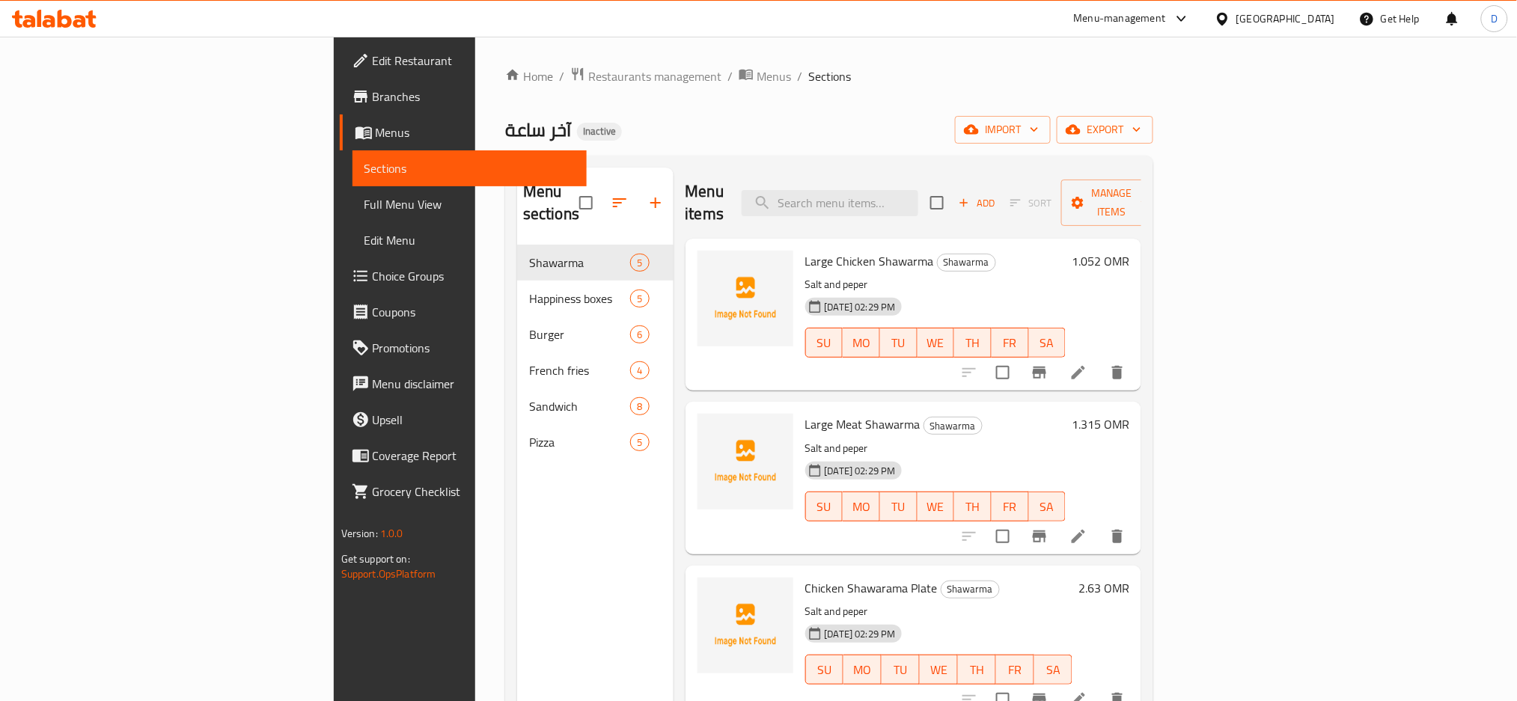 This screenshot has height=701, width=1517. What do you see at coordinates (1117, 373) in the screenshot?
I see `button: delete` at bounding box center [1117, 373].